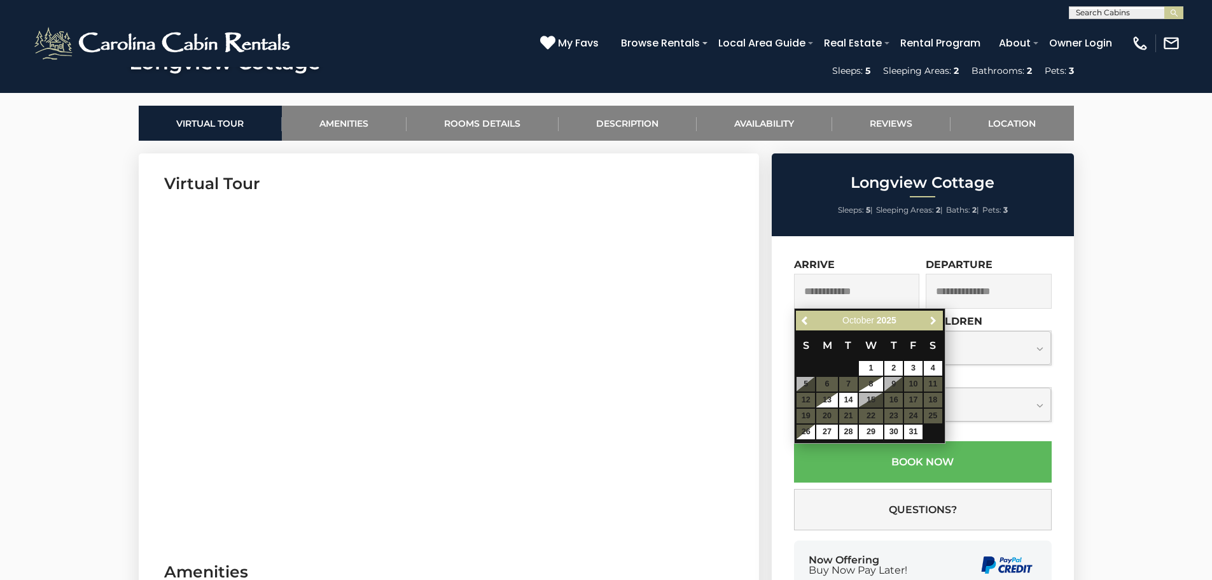 The height and width of the screenshot is (580, 1212). Describe the element at coordinates (1172, 43) in the screenshot. I see `img: mail-regular-white.png` at that location.